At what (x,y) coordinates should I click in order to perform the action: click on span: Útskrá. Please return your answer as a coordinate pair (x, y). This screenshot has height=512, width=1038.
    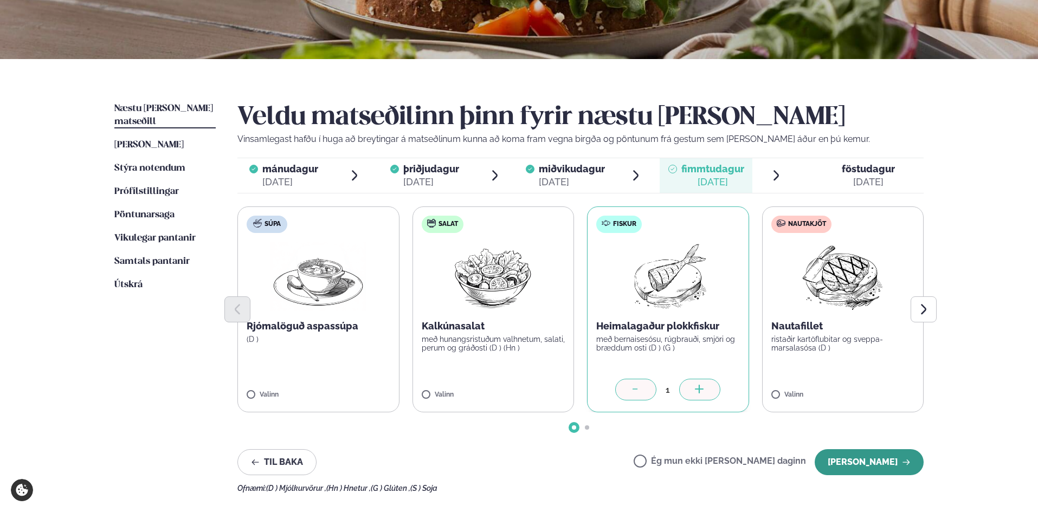
    Looking at the image, I should click on (128, 285).